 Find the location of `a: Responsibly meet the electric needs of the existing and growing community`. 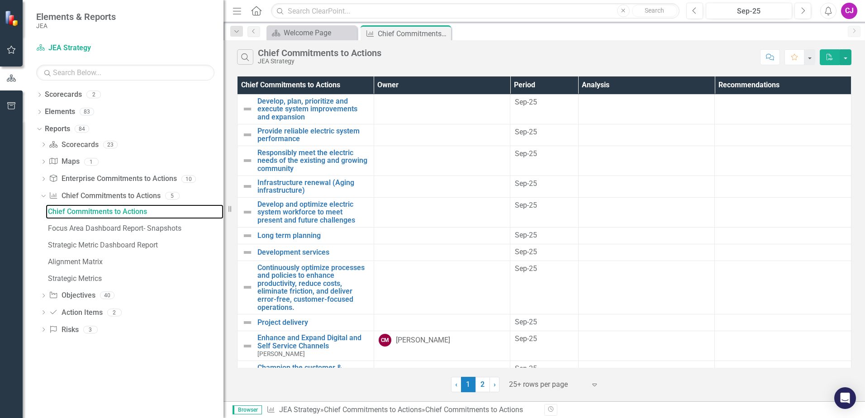

a: Responsibly meet the electric needs of the existing and growing community is located at coordinates (313, 161).